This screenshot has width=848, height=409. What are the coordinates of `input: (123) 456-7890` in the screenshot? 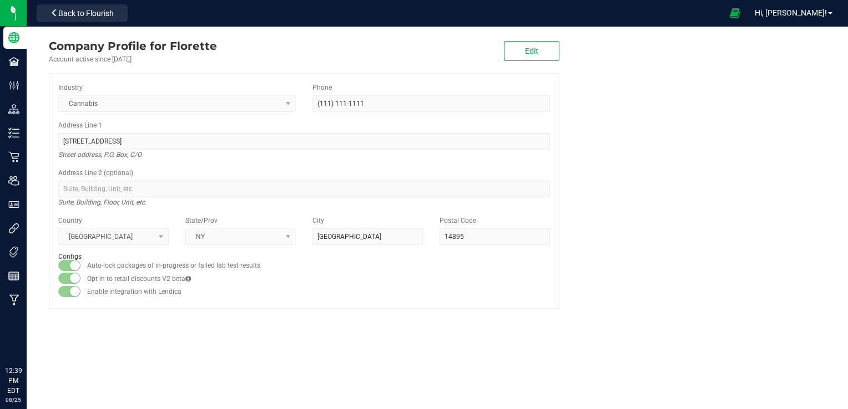 It's located at (431, 104).